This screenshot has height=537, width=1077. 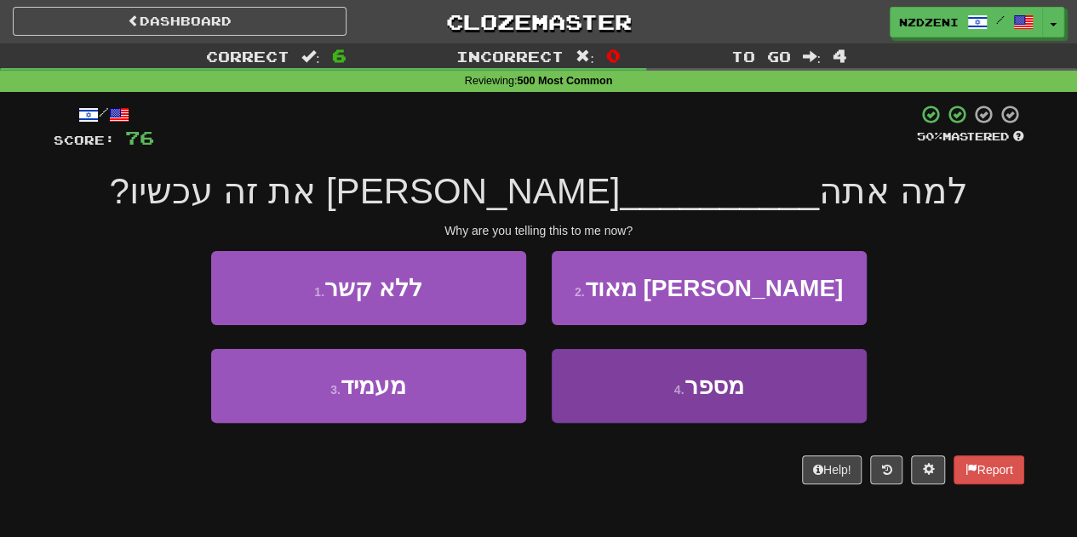 I want to click on a: Clozemaster, so click(x=539, y=21).